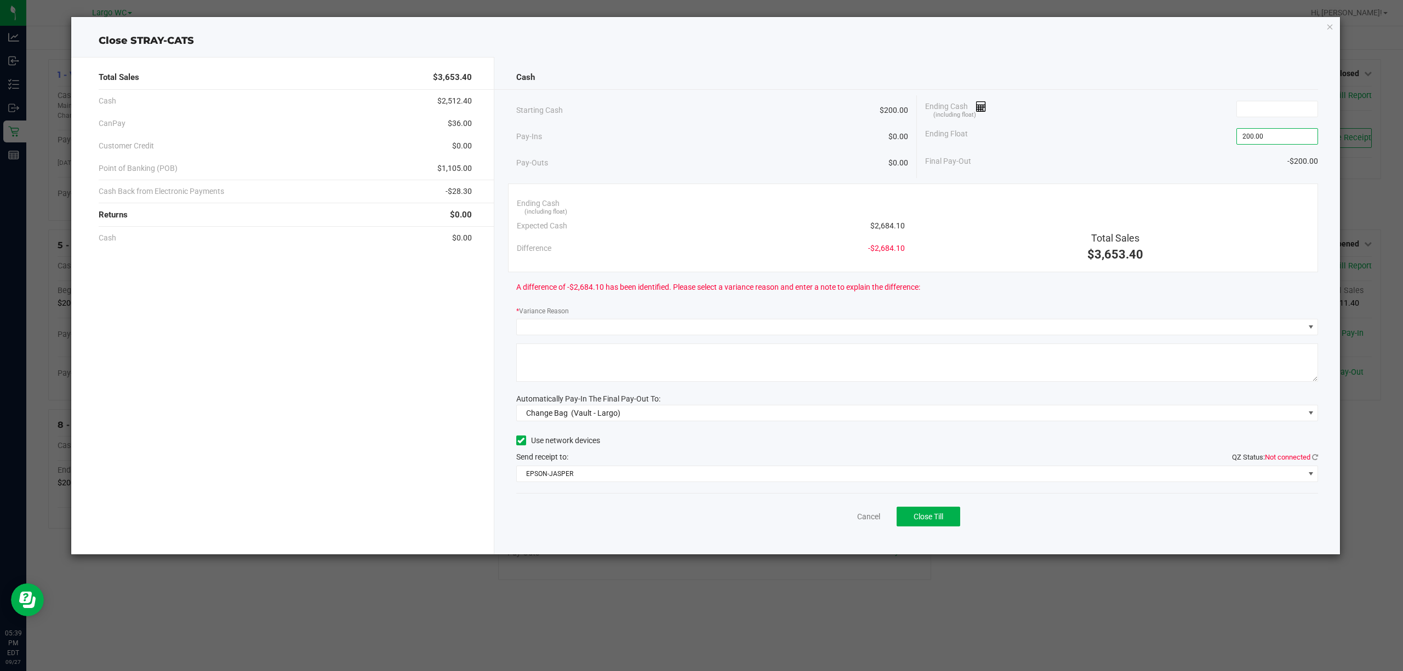 The height and width of the screenshot is (671, 1403). I want to click on span: $2,512.40, so click(454, 101).